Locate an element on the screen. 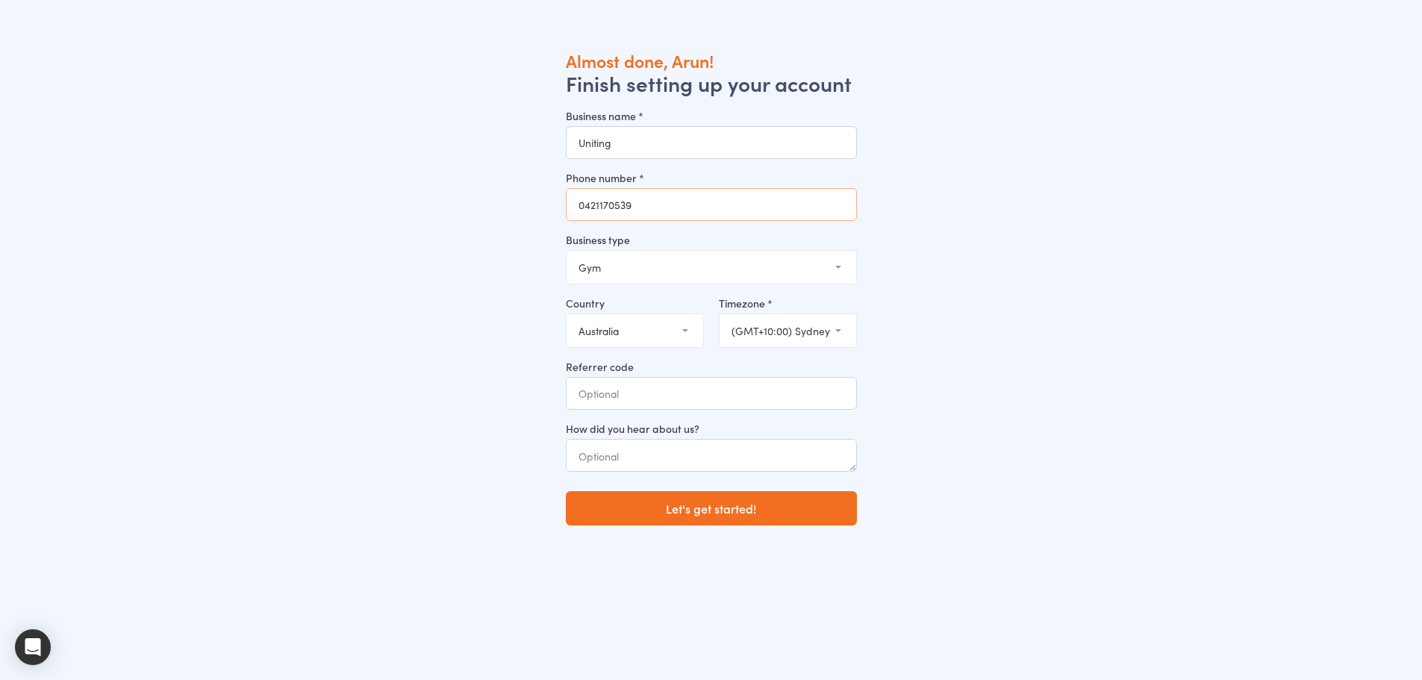  label: How did you hear about us? is located at coordinates (711, 428).